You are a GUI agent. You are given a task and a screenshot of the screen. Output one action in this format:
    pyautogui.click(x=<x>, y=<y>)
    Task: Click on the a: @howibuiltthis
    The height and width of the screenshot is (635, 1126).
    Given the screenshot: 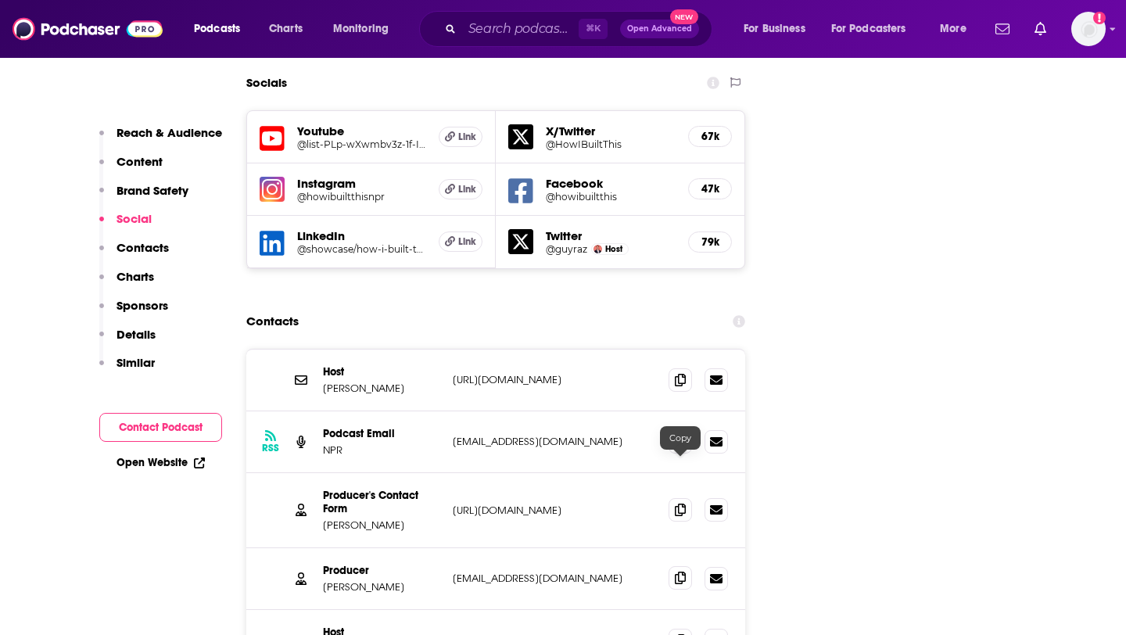 What is the action you would take?
    pyautogui.click(x=611, y=196)
    